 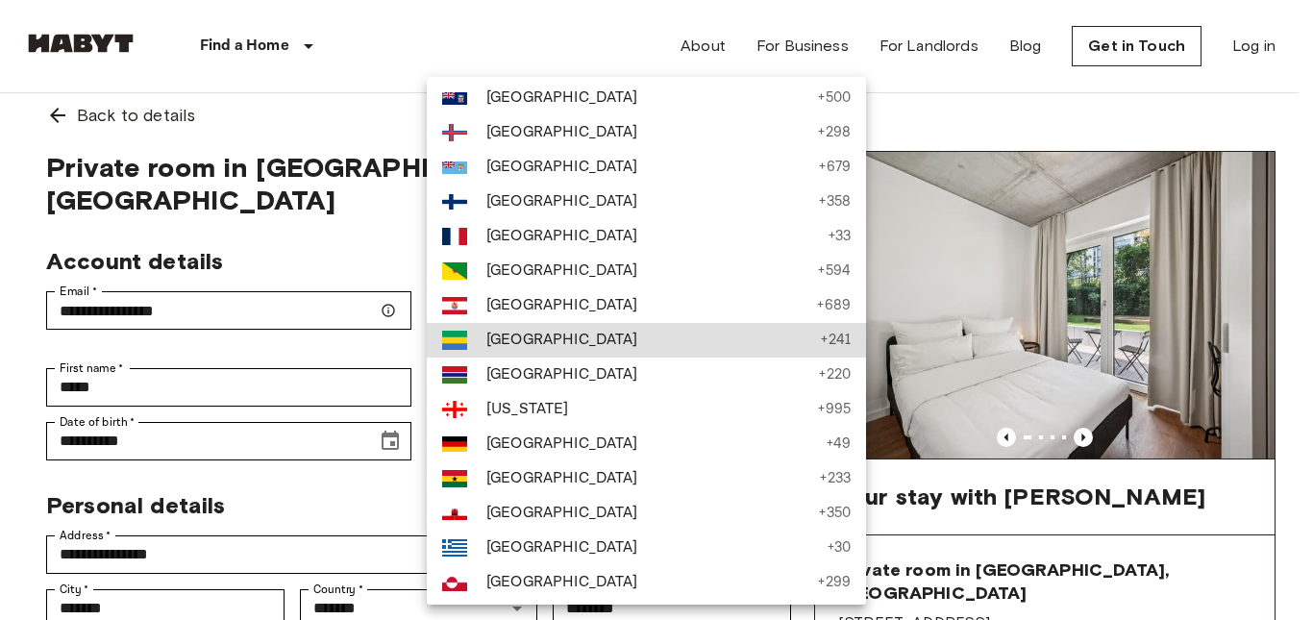 What do you see at coordinates (455, 375) in the screenshot?
I see `img: Gambia` at bounding box center [455, 375].